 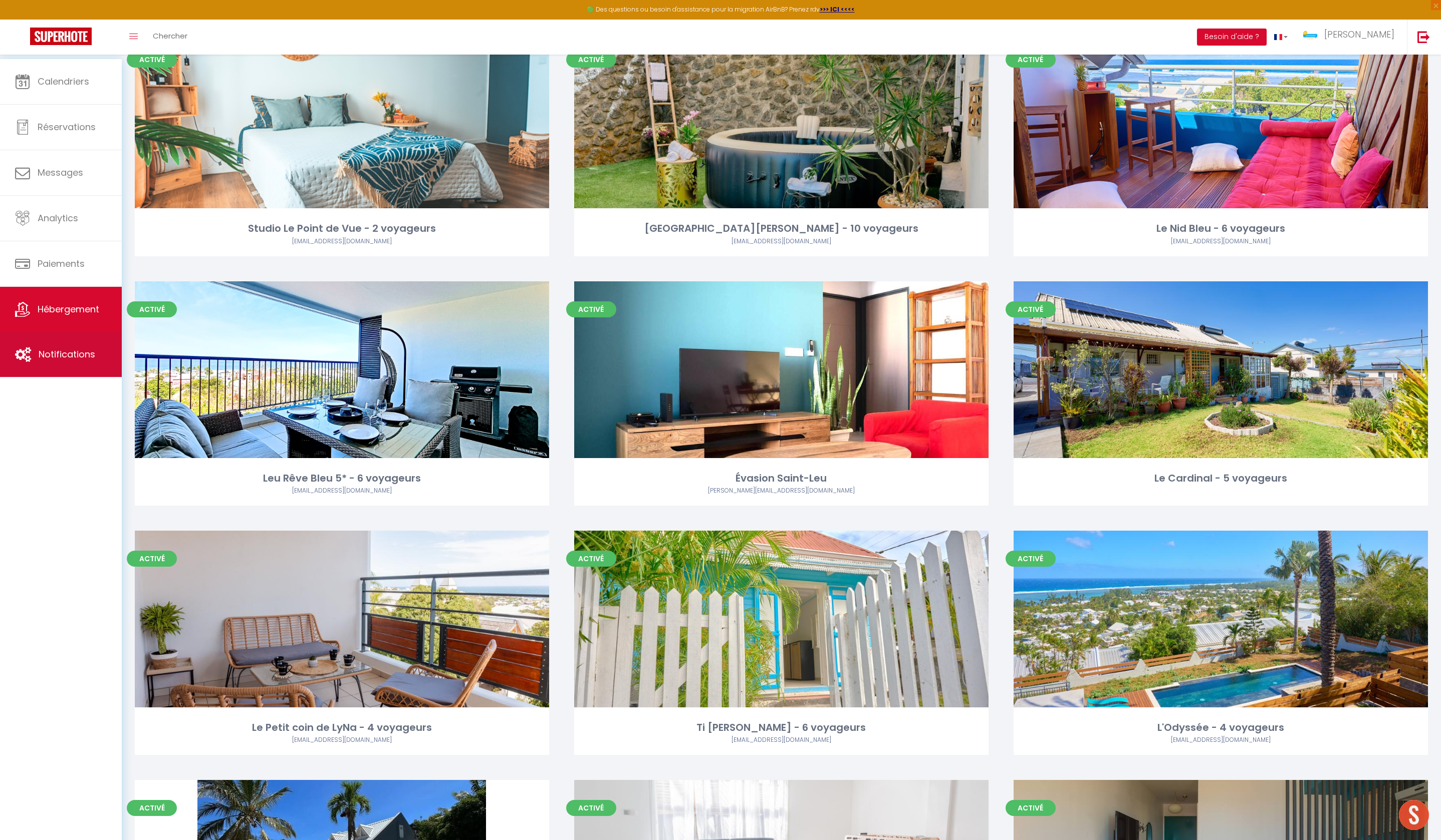 I want to click on strong: >>> ICI <<<<, so click(x=837, y=9).